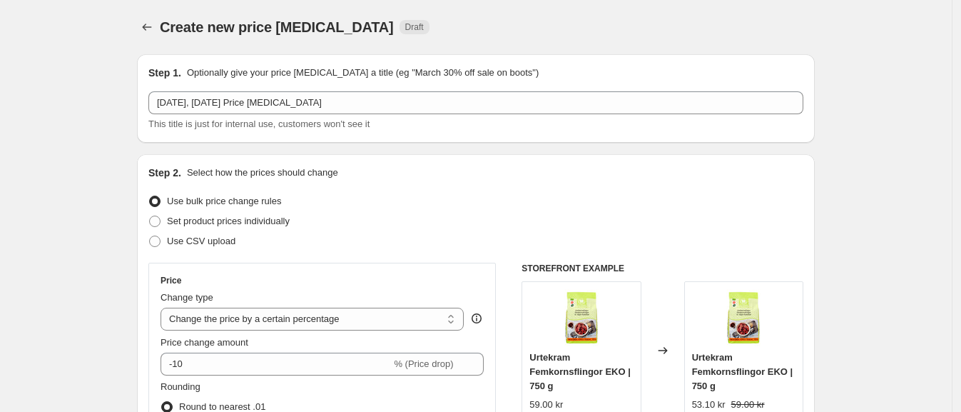 This screenshot has height=412, width=961. Describe the element at coordinates (204, 342) in the screenshot. I see `span: Price change amount` at that location.